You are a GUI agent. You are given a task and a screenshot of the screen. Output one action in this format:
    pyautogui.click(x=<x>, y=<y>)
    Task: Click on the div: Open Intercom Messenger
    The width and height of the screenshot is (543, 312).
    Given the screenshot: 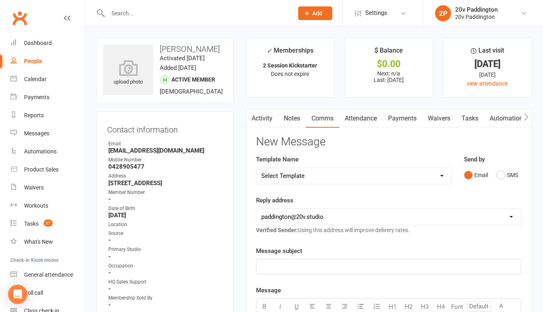 What is the action you would take?
    pyautogui.click(x=18, y=294)
    